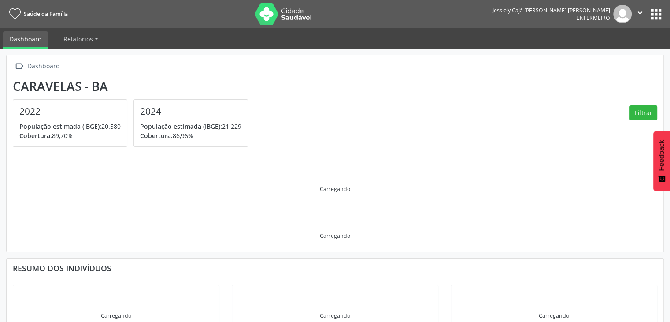 The width and height of the screenshot is (670, 322). Describe the element at coordinates (70, 111) in the screenshot. I see `h4: 2022` at that location.